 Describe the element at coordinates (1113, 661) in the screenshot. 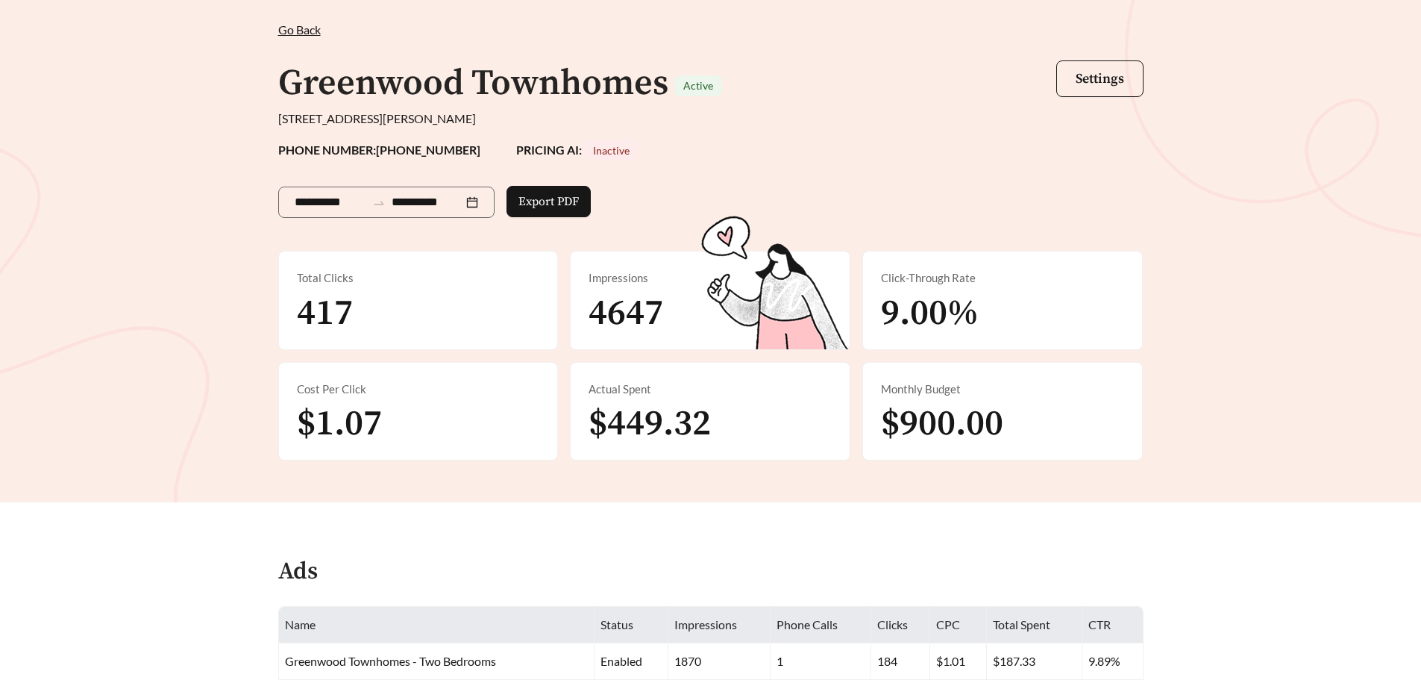

I see `td: 9.89%` at that location.